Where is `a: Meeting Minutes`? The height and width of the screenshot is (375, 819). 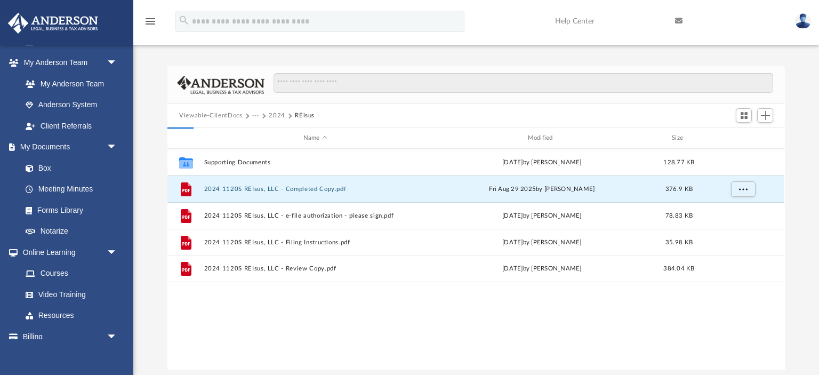 a: Meeting Minutes is located at coordinates (71, 189).